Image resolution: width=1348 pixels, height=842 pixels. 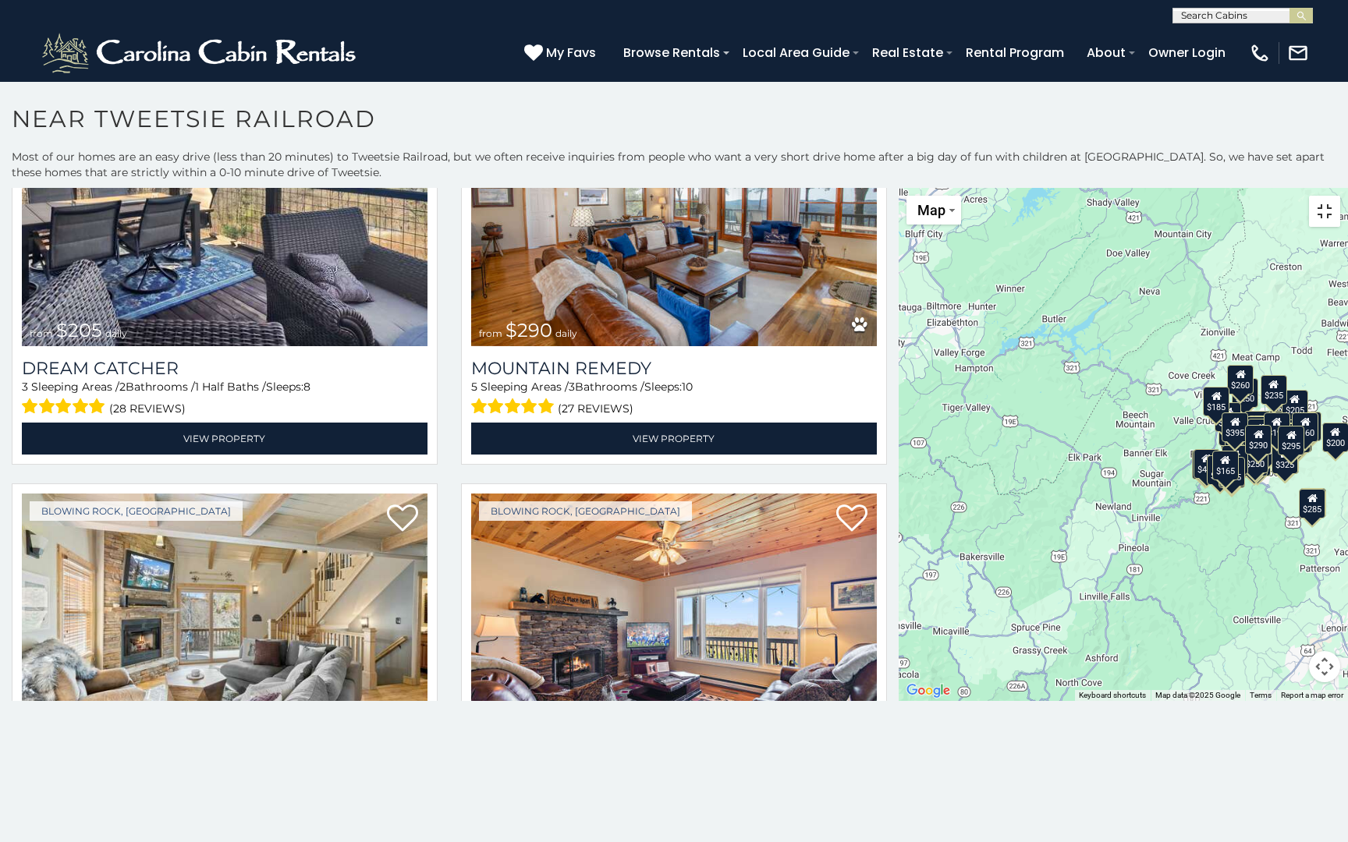 I want to click on img: phone-regular-white.png, so click(x=1260, y=53).